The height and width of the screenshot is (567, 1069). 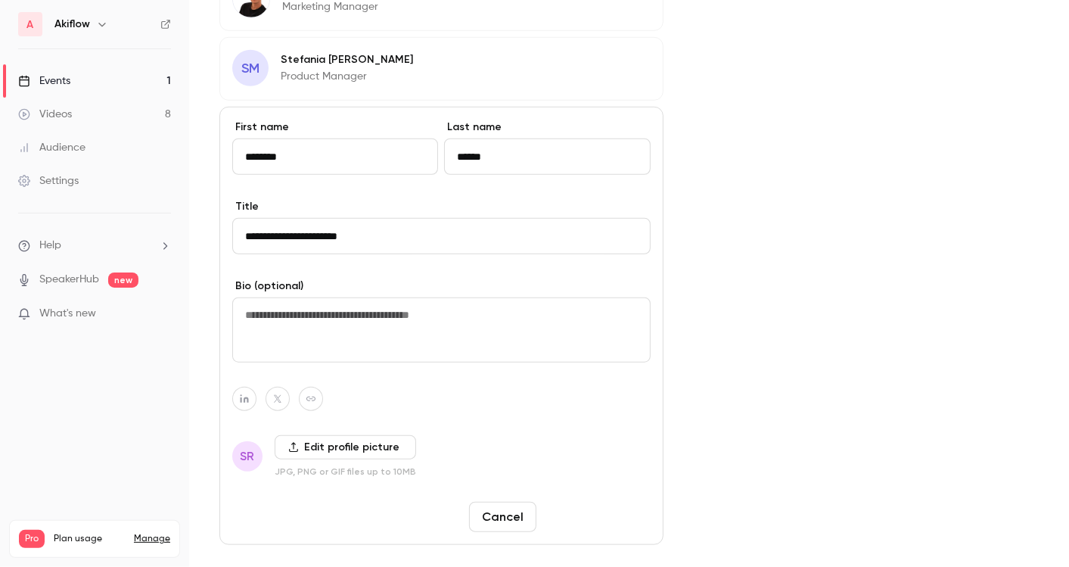 What do you see at coordinates (346, 76) in the screenshot?
I see `p: Product Manager` at bounding box center [346, 76].